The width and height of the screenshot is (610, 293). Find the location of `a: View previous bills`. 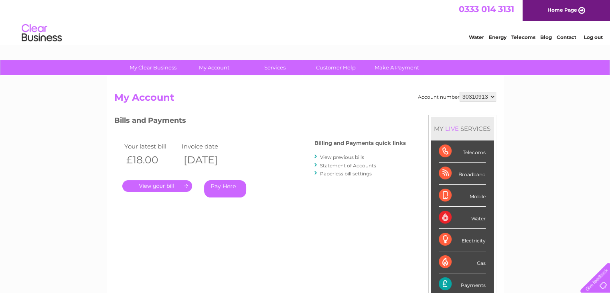

a: View previous bills is located at coordinates (342, 157).